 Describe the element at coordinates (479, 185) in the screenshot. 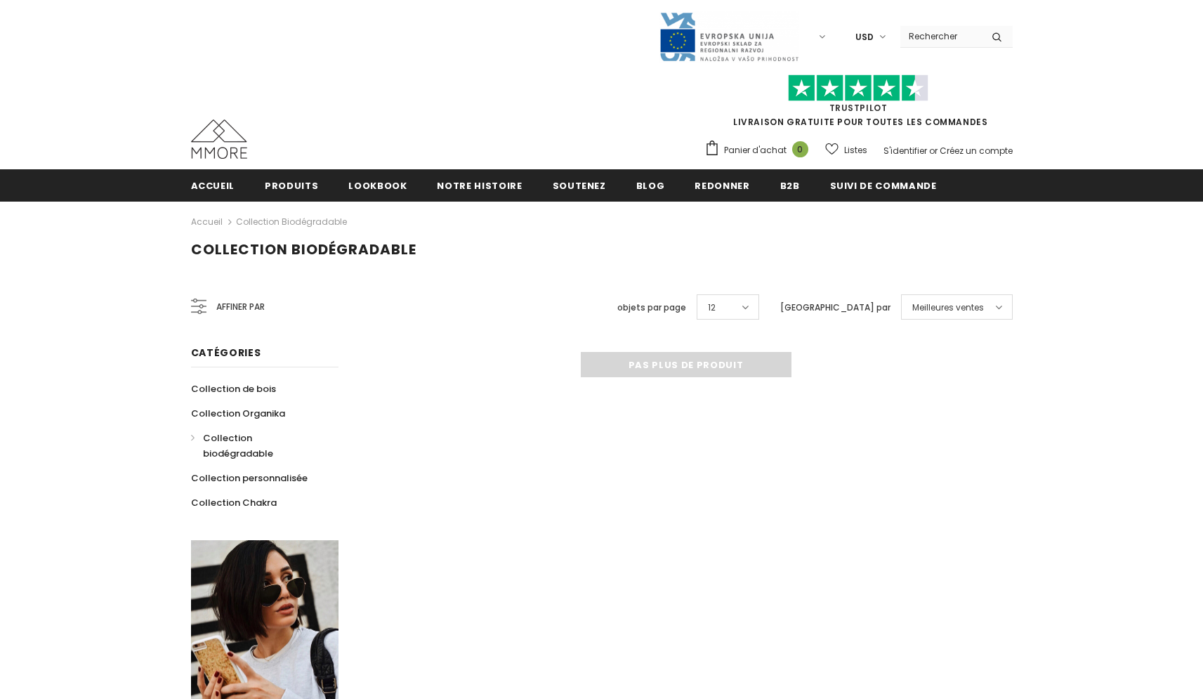

I see `span: Notre histoire` at that location.